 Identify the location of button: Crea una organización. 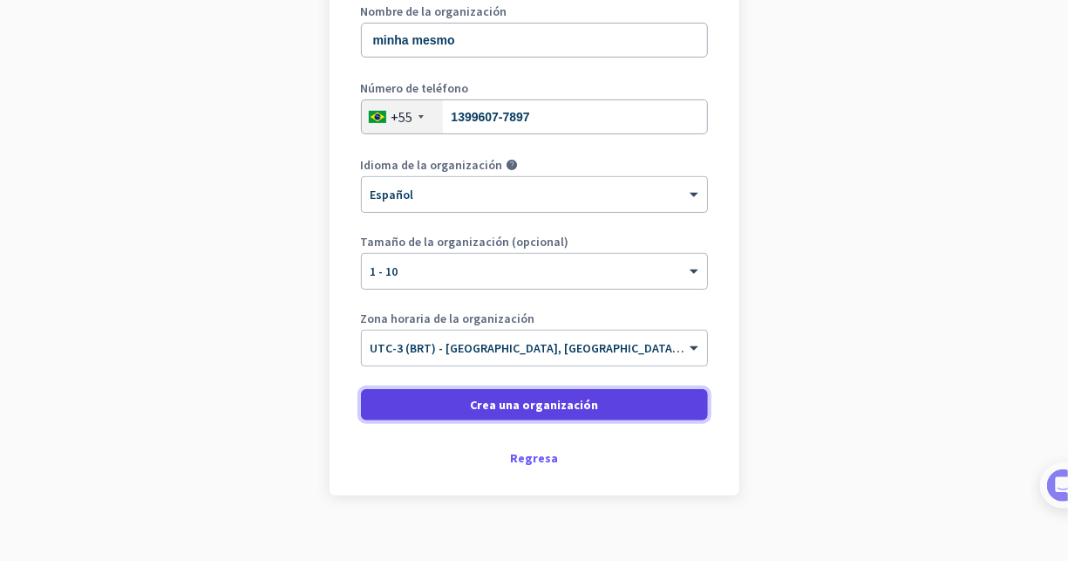
(535, 405).